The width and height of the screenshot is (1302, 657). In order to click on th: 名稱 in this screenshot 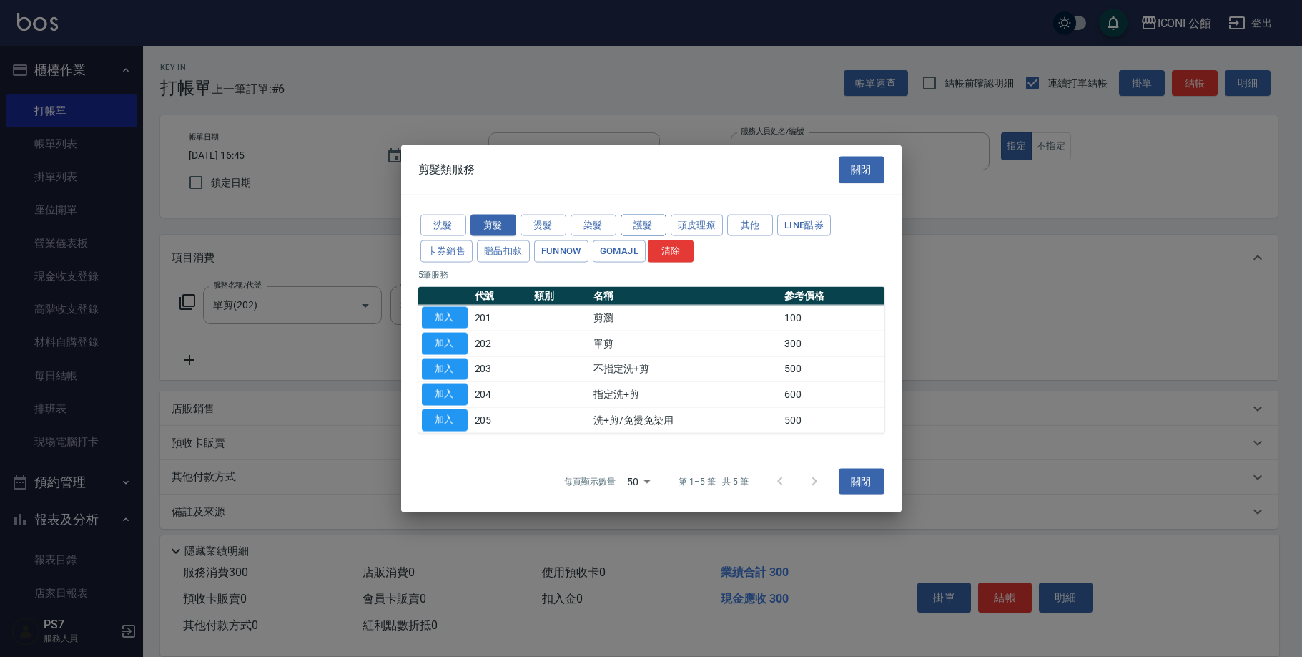, I will do `click(685, 296)`.